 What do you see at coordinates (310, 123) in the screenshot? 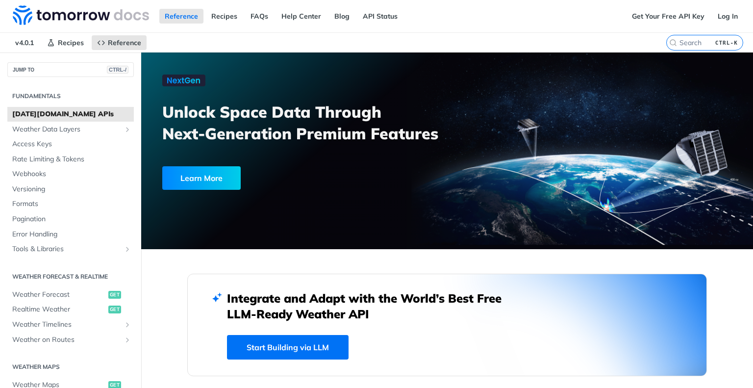
I see `h3: Unlock Space Data Through Next-Generation Premium Features` at bounding box center [310, 123].